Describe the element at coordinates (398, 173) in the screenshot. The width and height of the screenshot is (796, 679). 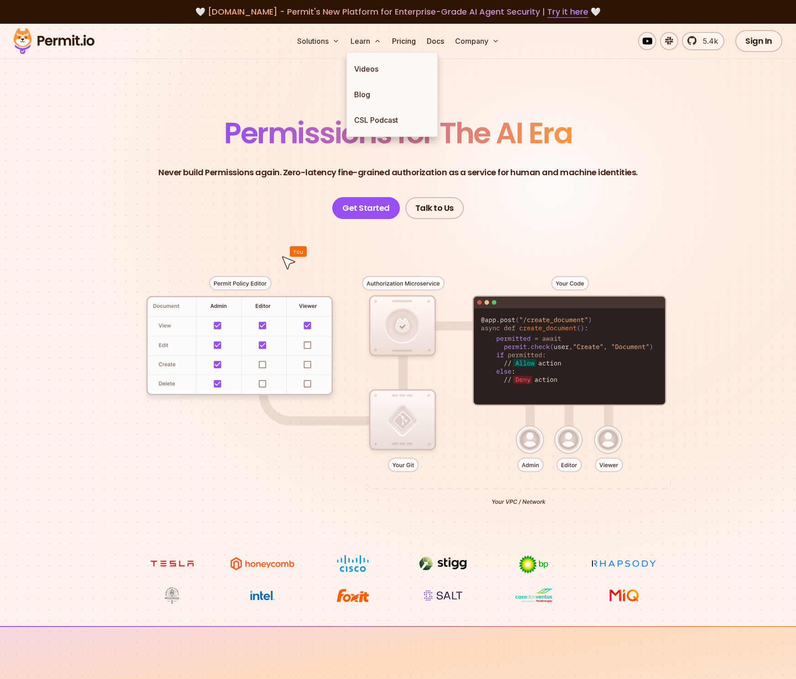
I see `p: Never build Permissions again. Zero-latency fine-grained authorization as a service for human and...` at that location.